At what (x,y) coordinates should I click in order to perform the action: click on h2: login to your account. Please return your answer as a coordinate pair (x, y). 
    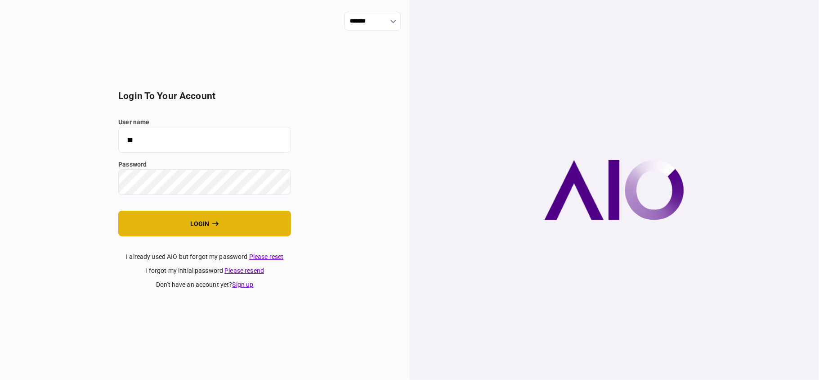
    Looking at the image, I should click on (205, 96).